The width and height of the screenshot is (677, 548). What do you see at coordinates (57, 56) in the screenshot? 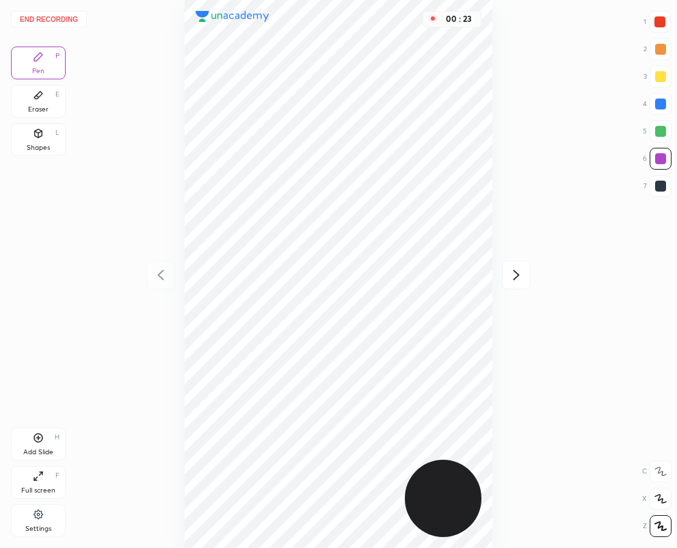
I see `div: P` at bounding box center [57, 56].